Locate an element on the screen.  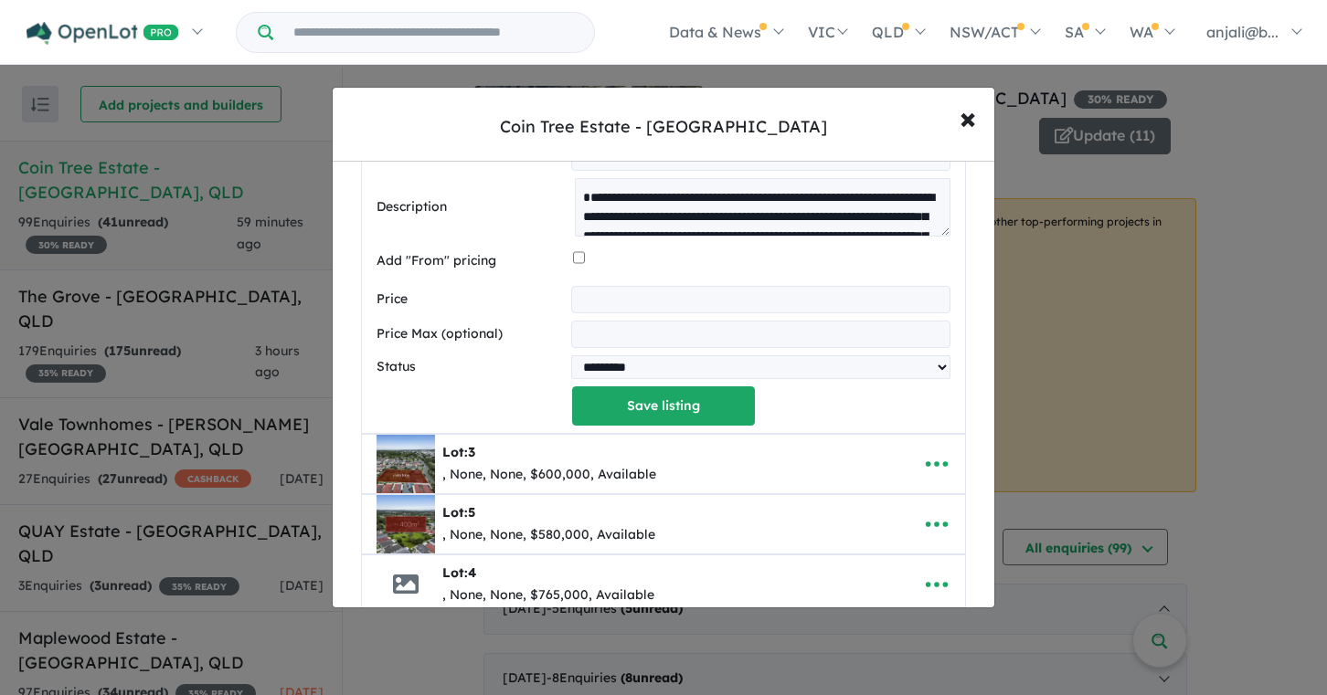
button: Save listing is located at coordinates (663, 406).